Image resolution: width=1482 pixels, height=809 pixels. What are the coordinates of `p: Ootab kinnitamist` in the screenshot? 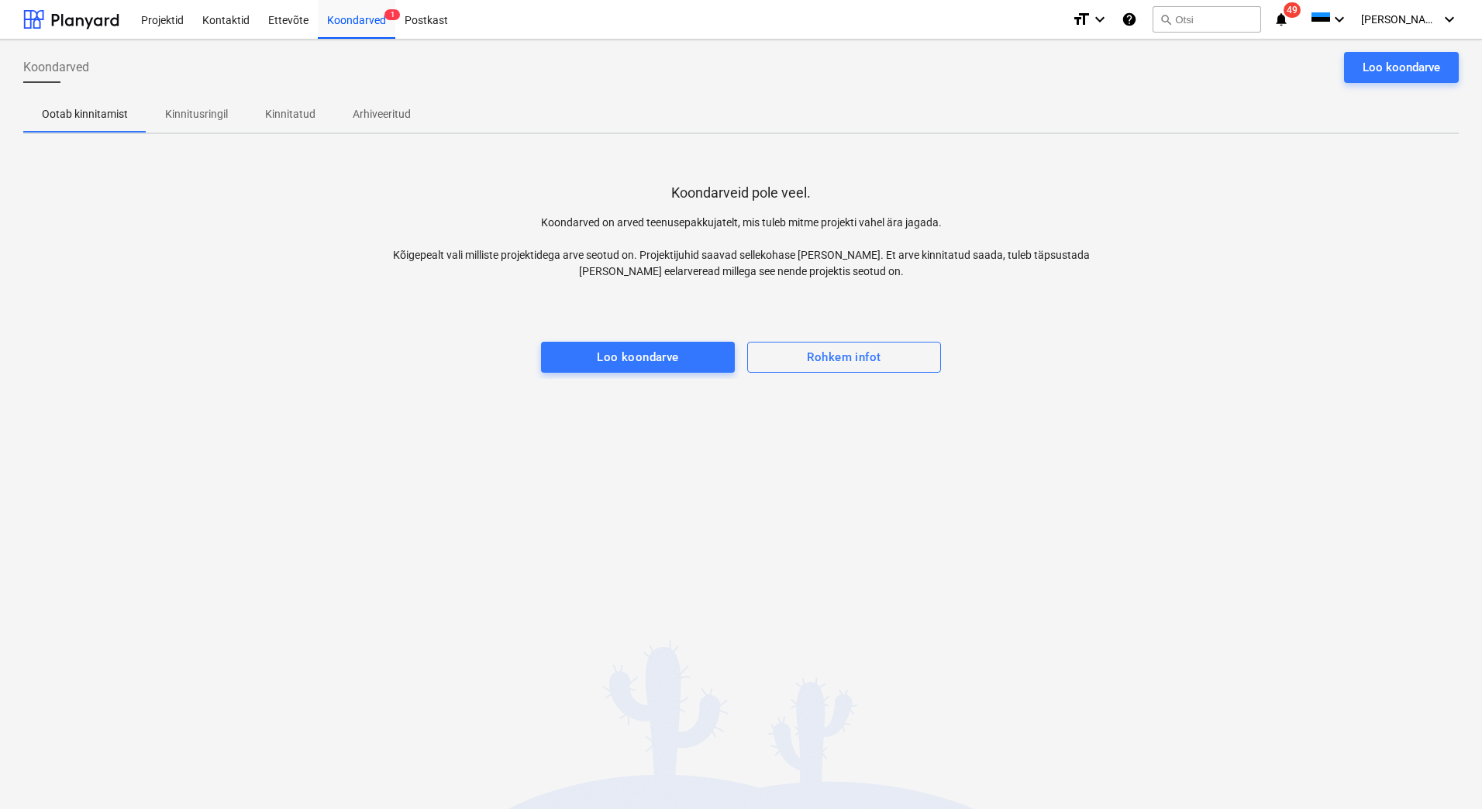 It's located at (84, 114).